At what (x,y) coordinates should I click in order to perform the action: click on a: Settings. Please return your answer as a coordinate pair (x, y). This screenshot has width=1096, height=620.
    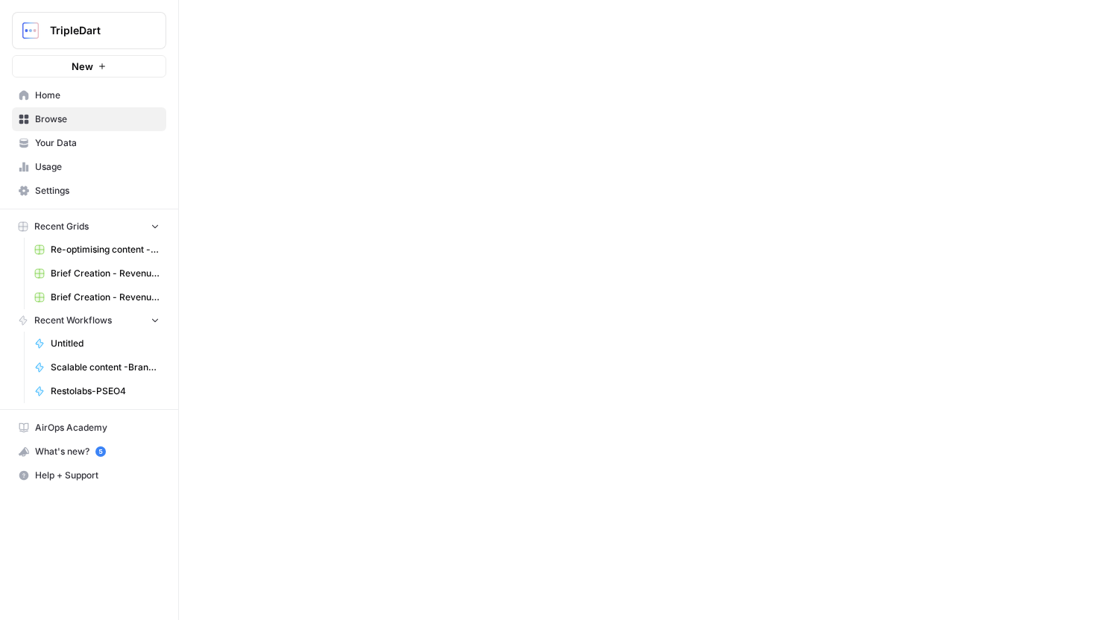
    Looking at the image, I should click on (89, 191).